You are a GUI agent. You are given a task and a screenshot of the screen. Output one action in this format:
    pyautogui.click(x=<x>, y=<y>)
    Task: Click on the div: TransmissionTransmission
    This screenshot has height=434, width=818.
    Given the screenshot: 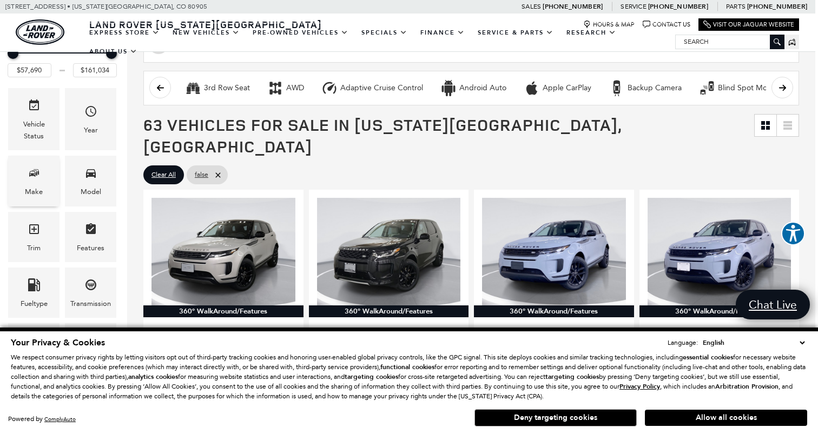 What is the action you would take?
    pyautogui.click(x=90, y=293)
    